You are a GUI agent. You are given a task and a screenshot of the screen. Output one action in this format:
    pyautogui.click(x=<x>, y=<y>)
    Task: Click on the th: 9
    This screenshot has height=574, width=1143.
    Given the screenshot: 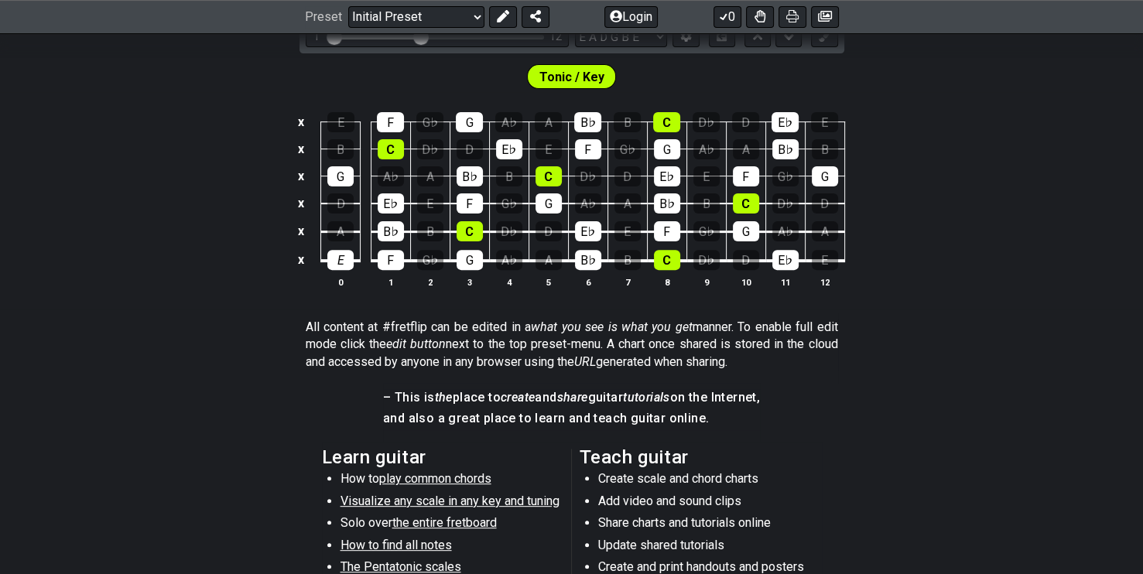 What is the action you would take?
    pyautogui.click(x=706, y=282)
    